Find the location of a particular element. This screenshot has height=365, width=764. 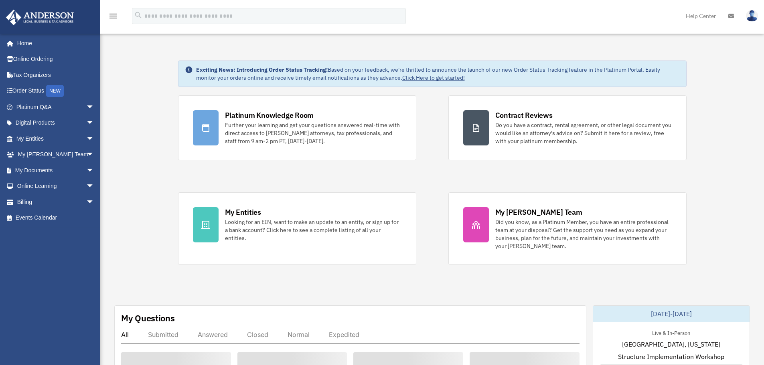

a: Digital Productsarrow_drop_down is located at coordinates (56, 123).